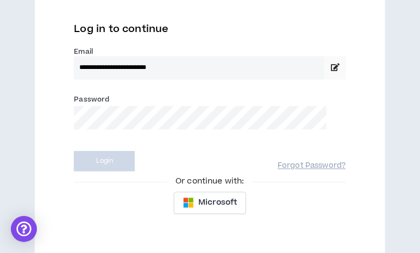 This screenshot has height=253, width=420. What do you see at coordinates (104, 161) in the screenshot?
I see `button: Login` at bounding box center [104, 161].